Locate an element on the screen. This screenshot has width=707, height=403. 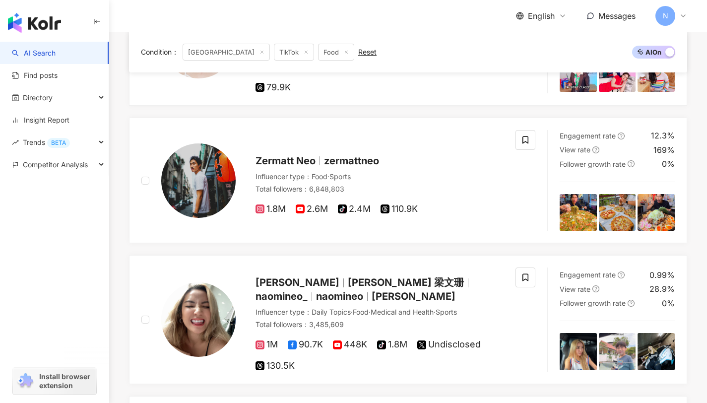
span: 1M is located at coordinates (266, 344).